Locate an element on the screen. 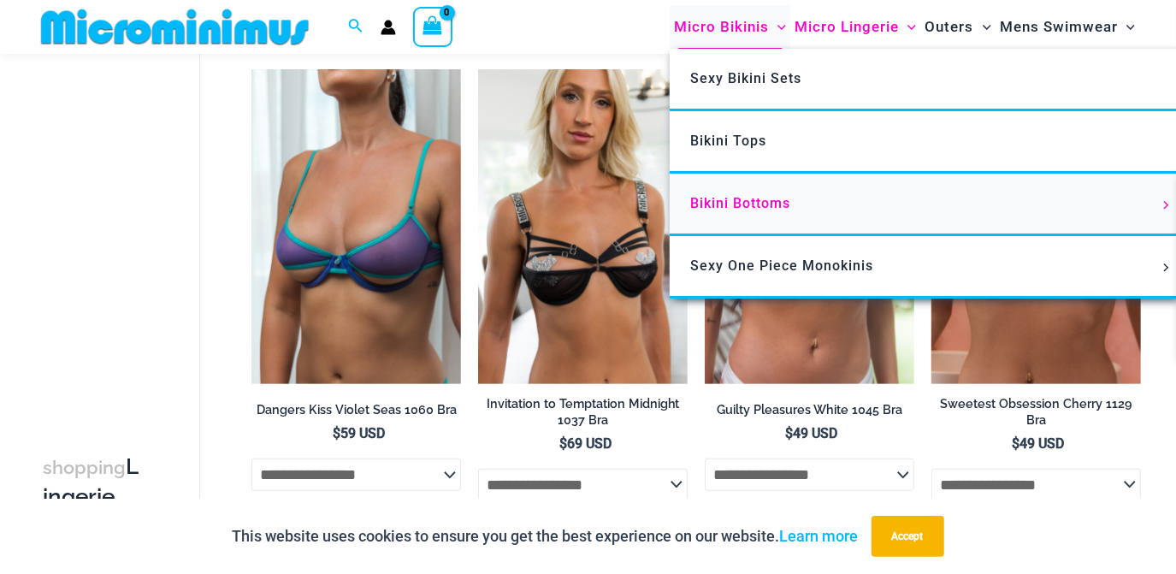  a: Dangers Kiss Violet Seas 1060 Bra is located at coordinates (356, 413).